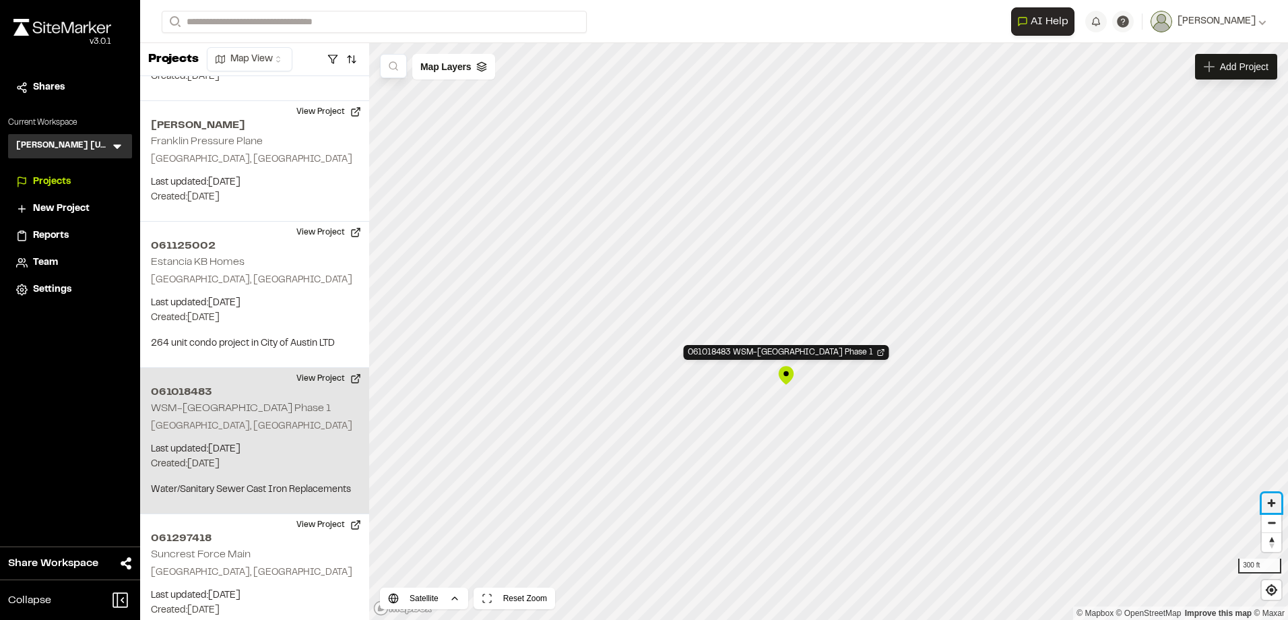 Image resolution: width=1288 pixels, height=620 pixels. Describe the element at coordinates (1271, 589) in the screenshot. I see `span: Find my location` at that location.